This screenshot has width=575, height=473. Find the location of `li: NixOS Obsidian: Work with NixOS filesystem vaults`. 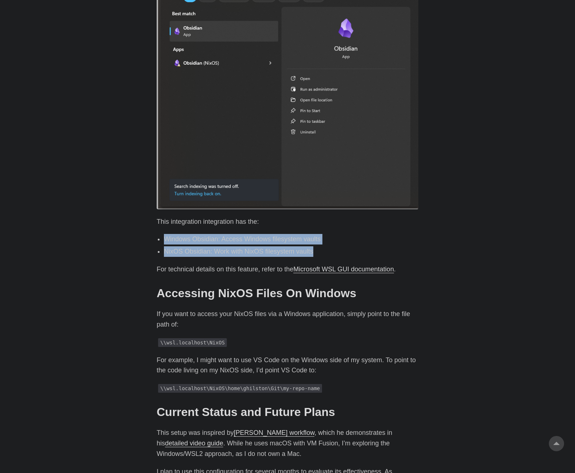

li: NixOS Obsidian: Work with NixOS filesystem vaults is located at coordinates (291, 252).